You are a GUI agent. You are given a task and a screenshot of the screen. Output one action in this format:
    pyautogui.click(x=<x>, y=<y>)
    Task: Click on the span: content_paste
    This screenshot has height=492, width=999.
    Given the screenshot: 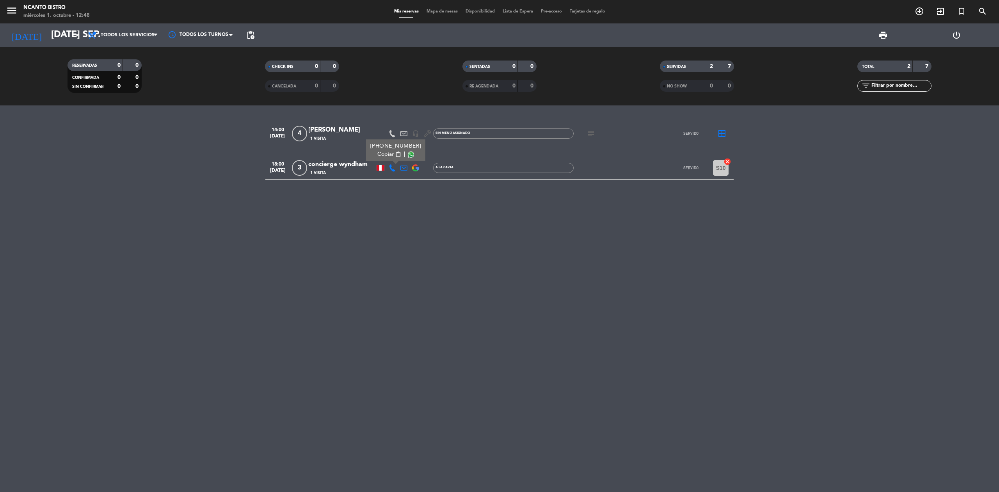 What is the action you would take?
    pyautogui.click(x=398, y=154)
    